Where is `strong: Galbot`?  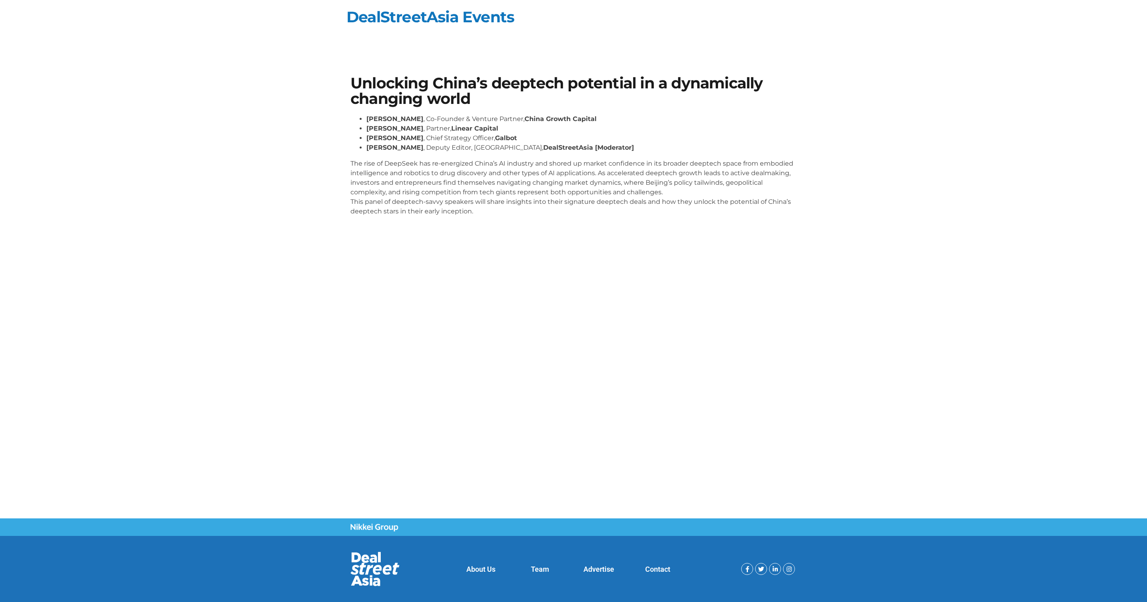 strong: Galbot is located at coordinates (506, 138).